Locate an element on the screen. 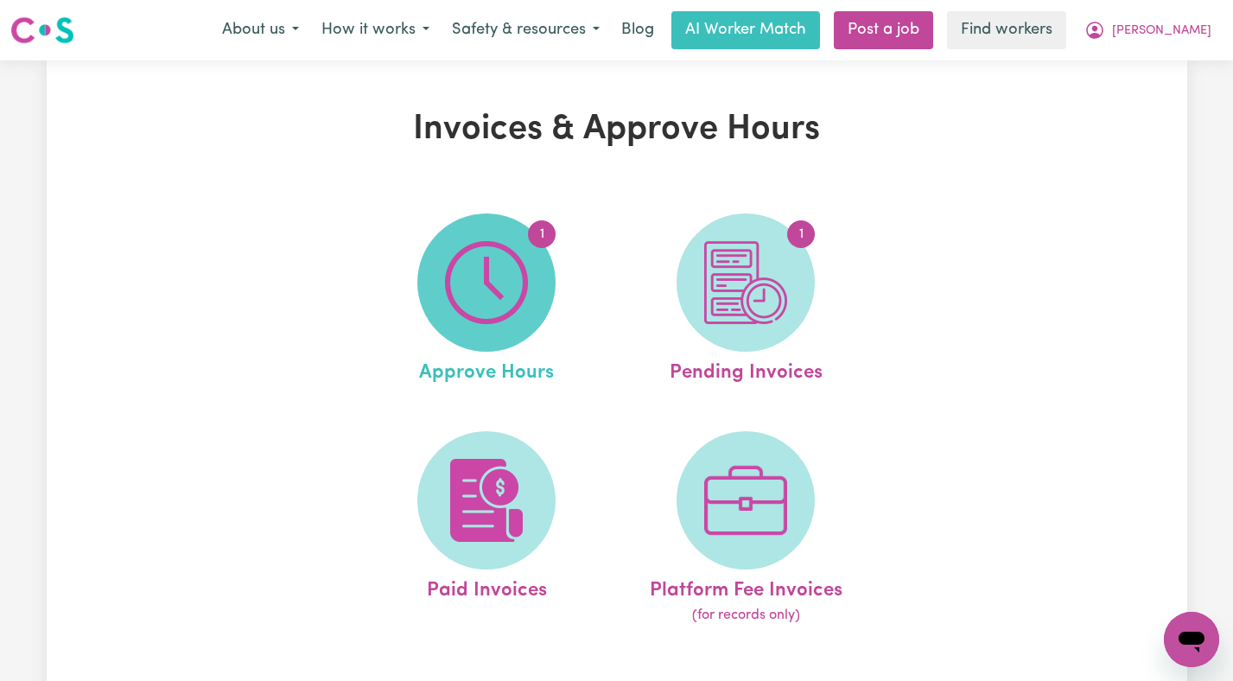 The height and width of the screenshot is (681, 1233). span: Pending Invoices is located at coordinates (746, 370).